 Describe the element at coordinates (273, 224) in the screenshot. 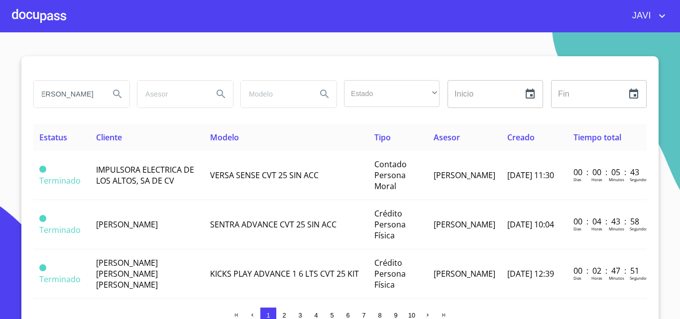

I see `span: SENTRA ADVANCE CVT 25 SIN ACC` at that location.